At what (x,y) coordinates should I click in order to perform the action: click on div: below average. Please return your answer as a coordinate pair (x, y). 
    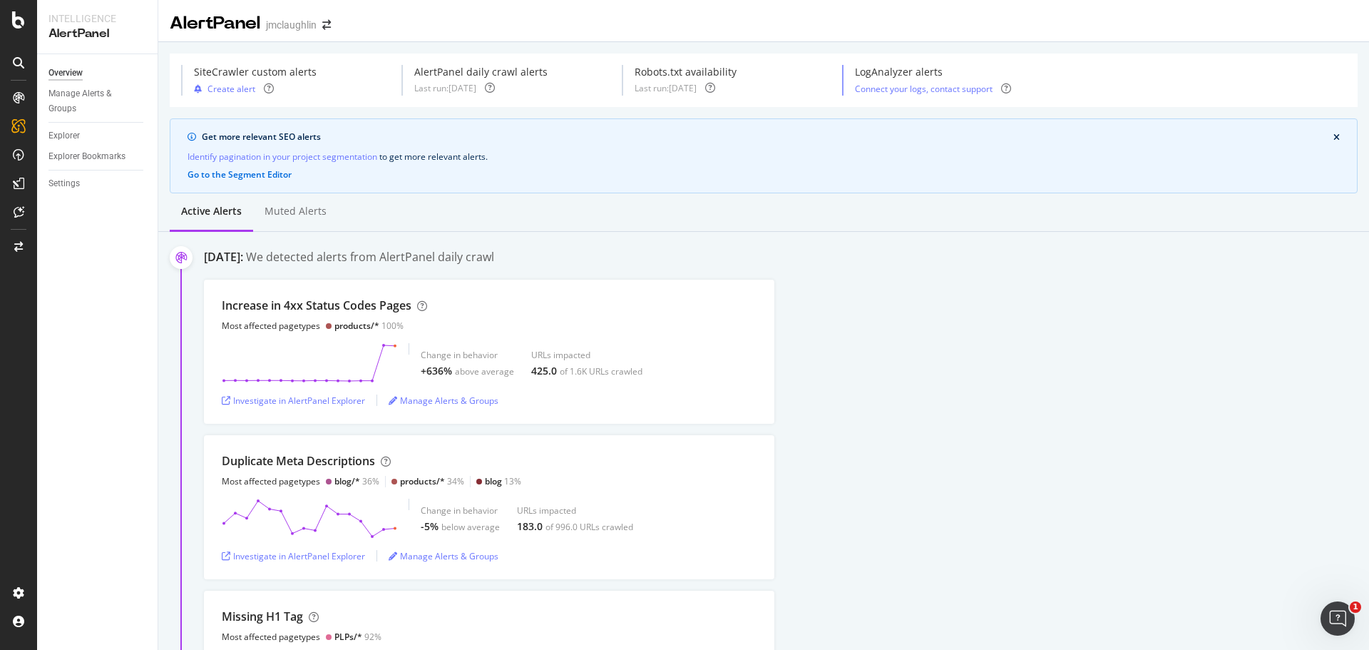
    Looking at the image, I should click on (471, 526).